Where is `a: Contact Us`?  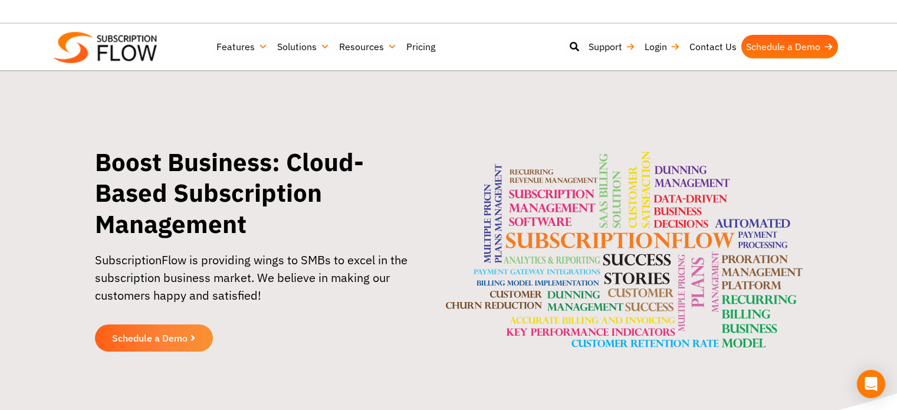
a: Contact Us is located at coordinates (713, 47).